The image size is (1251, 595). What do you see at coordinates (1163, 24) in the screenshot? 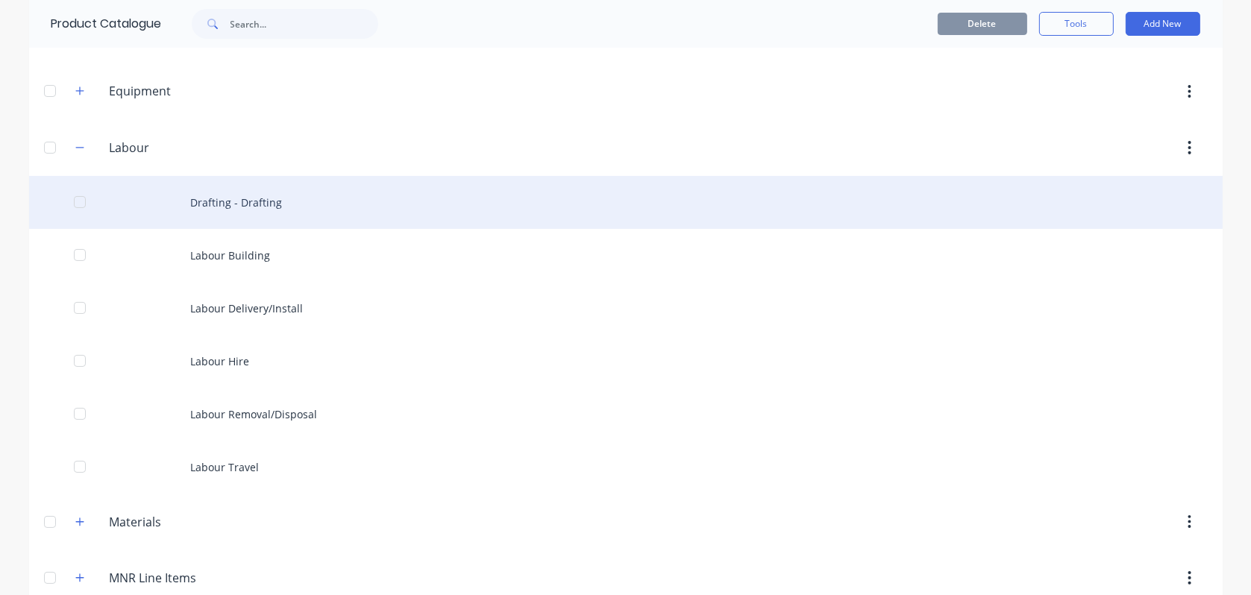
I see `button: Add New` at bounding box center [1163, 24].